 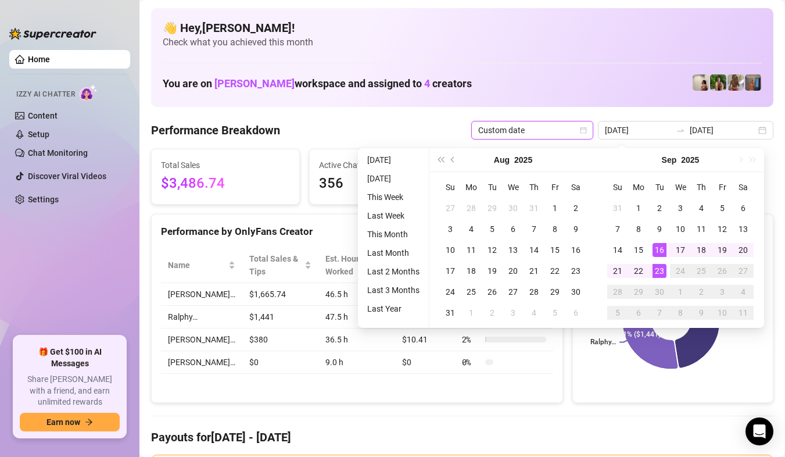 What do you see at coordinates (639, 250) in the screenshot?
I see `td: 2025-09-15` at bounding box center [639, 250].